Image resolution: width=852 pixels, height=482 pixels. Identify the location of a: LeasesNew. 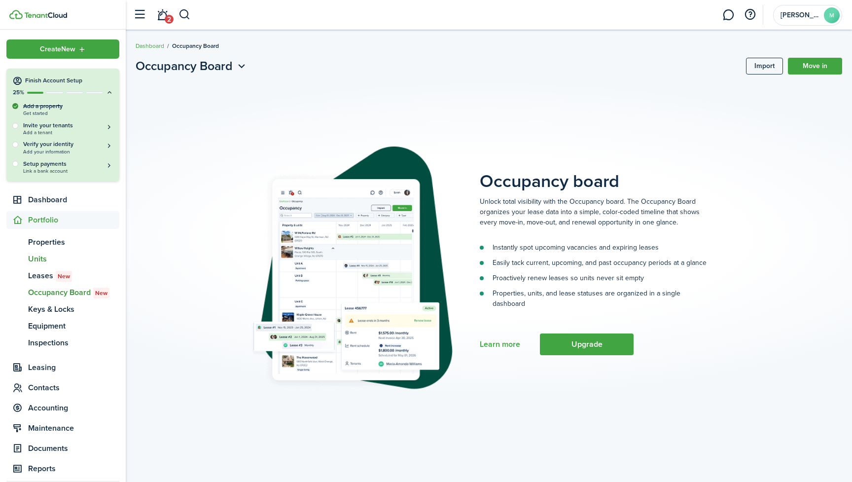
(63, 276).